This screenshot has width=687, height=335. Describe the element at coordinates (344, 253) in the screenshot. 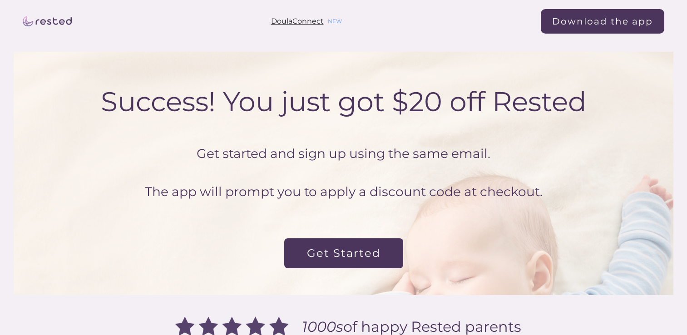

I see `div: Get Started` at that location.